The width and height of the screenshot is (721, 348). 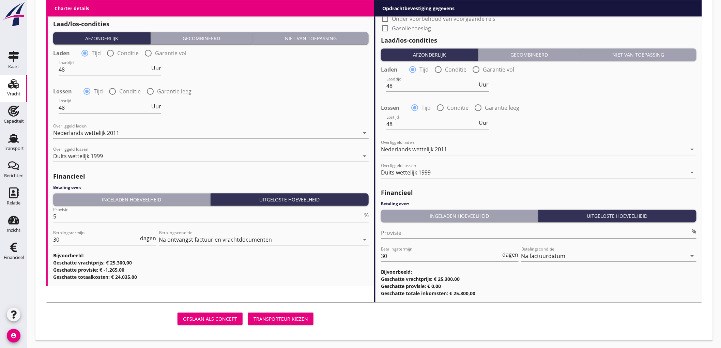 I want to click on i: account_circle, so click(x=14, y=336).